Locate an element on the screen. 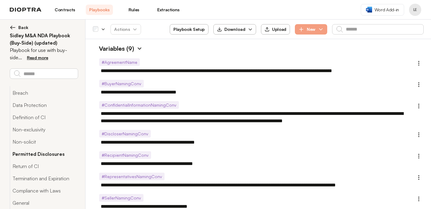  a: Playbooks is located at coordinates (99, 10).